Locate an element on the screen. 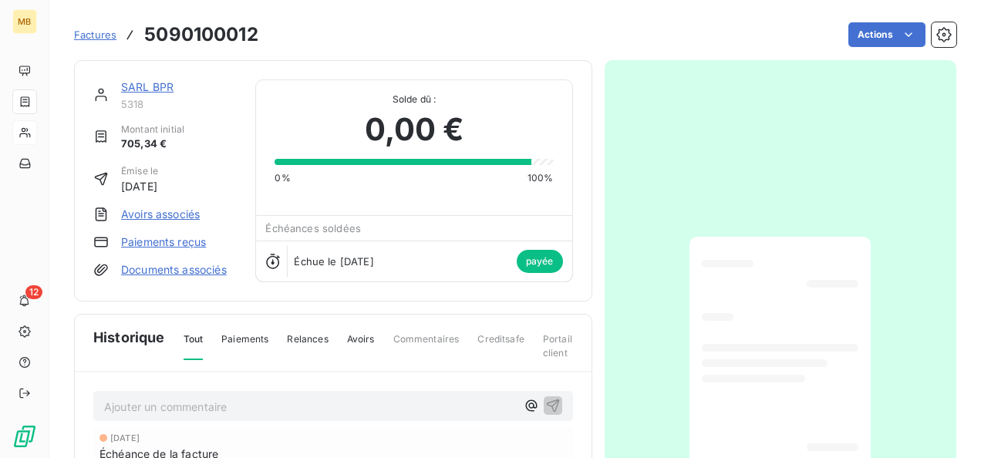 The width and height of the screenshot is (981, 458). a: Paiements reçus is located at coordinates (163, 242).